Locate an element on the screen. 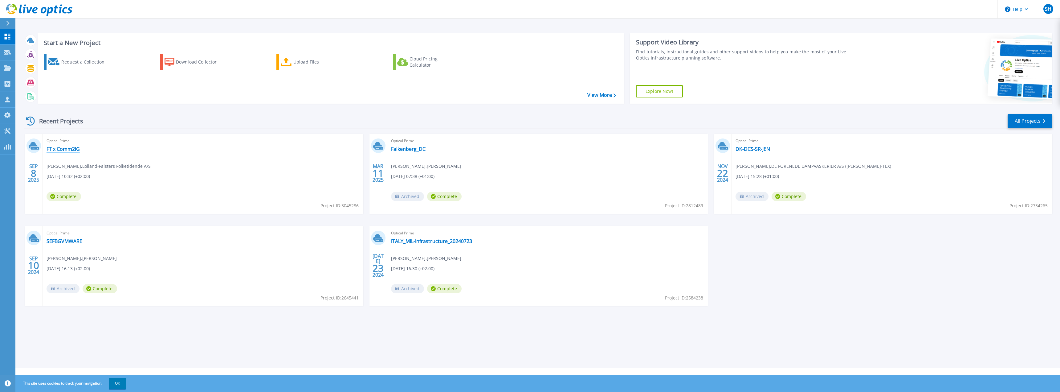  span: Project ID: 2645441 is located at coordinates (340, 298).